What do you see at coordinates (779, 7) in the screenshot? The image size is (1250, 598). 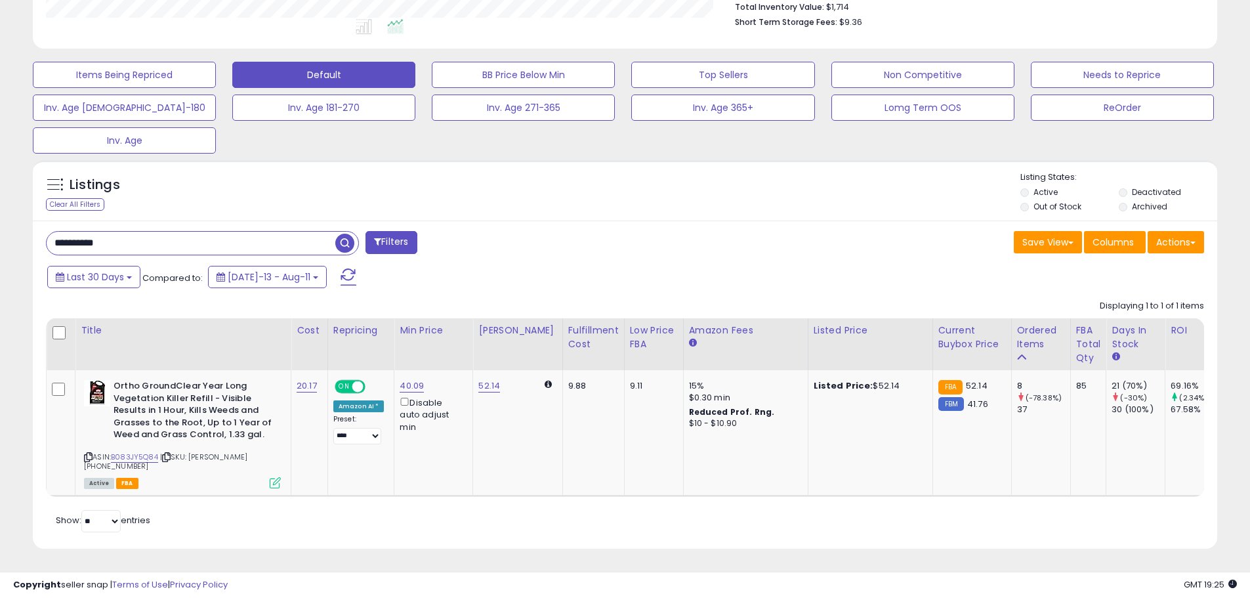 I see `b: Total Inventory Value:` at bounding box center [779, 7].